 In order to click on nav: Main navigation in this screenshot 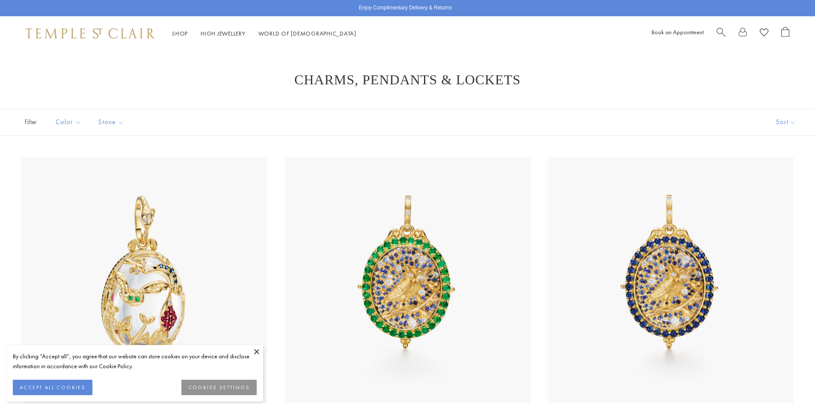, I will do `click(264, 33)`.